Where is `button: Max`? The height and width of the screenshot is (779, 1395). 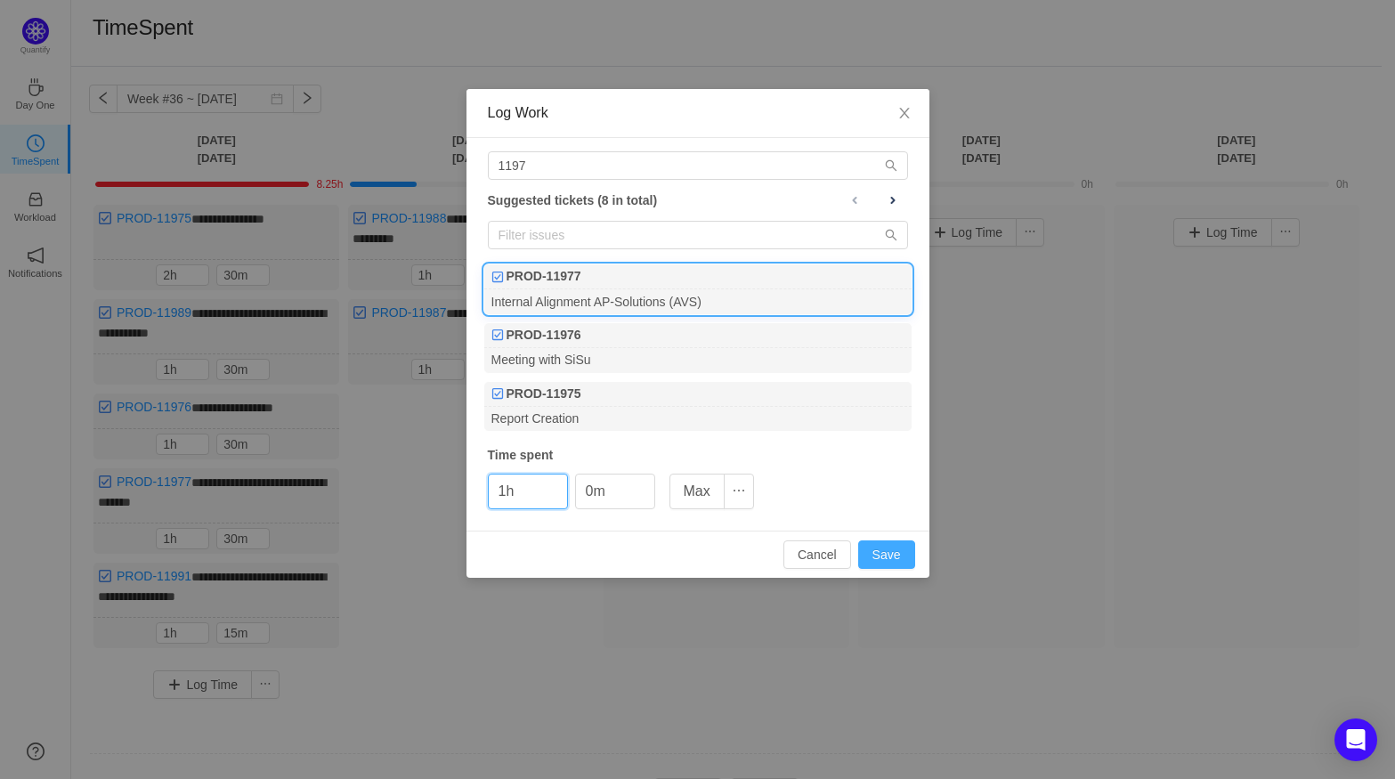
button: Max is located at coordinates (697, 492).